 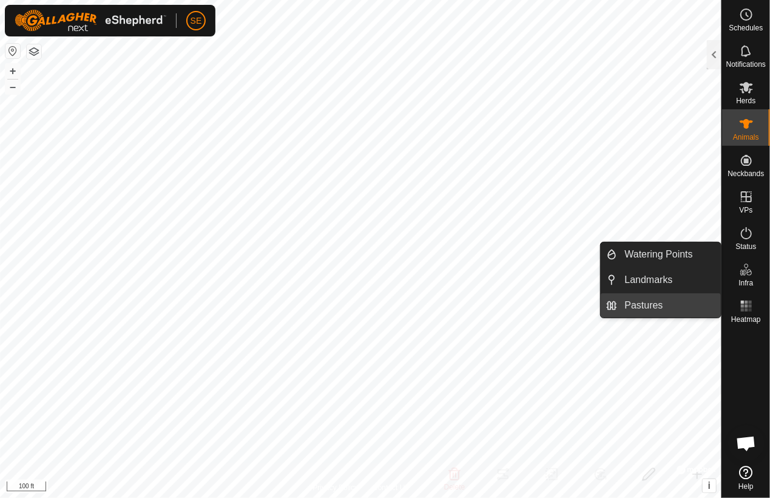 What do you see at coordinates (746, 28) in the screenshot?
I see `span: Schedules` at bounding box center [746, 28].